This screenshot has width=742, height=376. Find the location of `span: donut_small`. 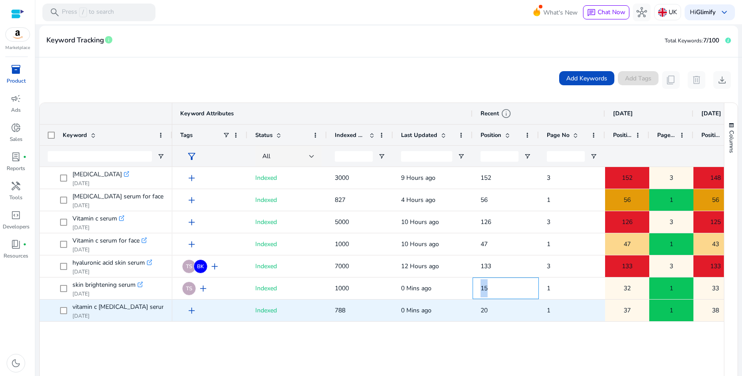

span: donut_small is located at coordinates (16, 128).